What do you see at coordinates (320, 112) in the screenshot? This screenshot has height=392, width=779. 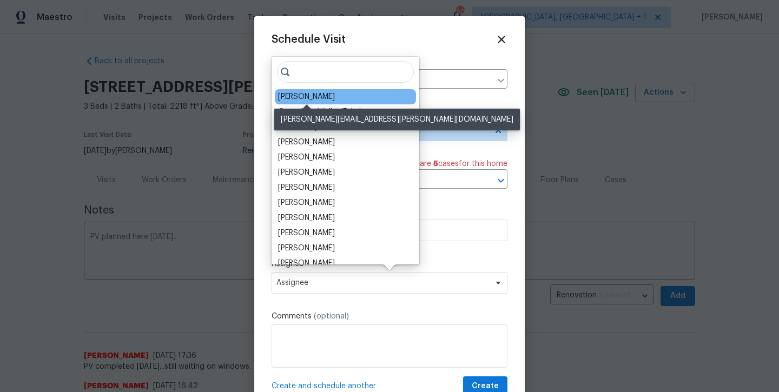 I see `div: Opendoor Walks (Fake)` at bounding box center [320, 112].